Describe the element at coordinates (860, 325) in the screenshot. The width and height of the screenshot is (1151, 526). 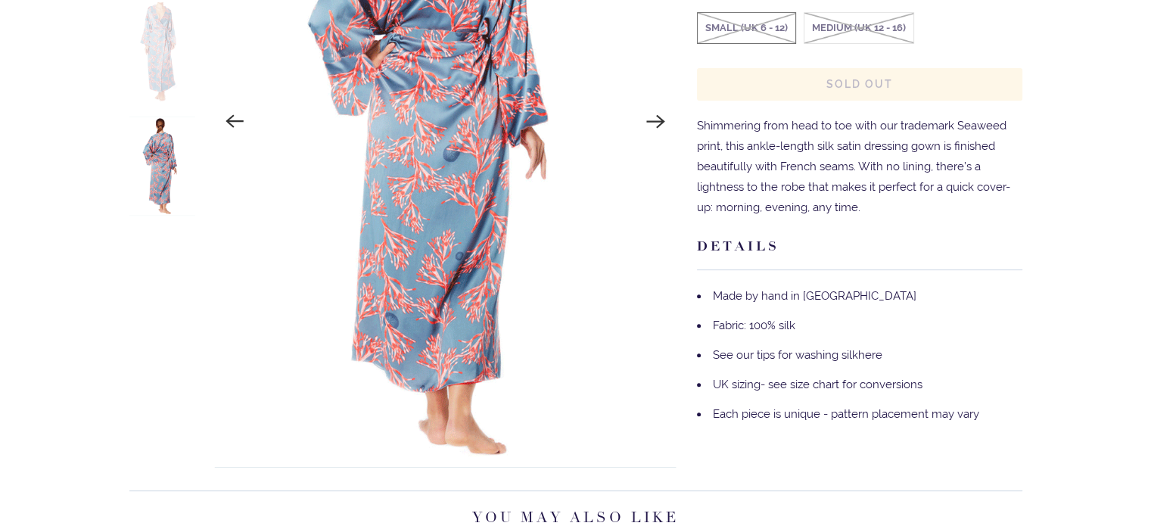
I see `li: Fabric: 100% silk` at that location.